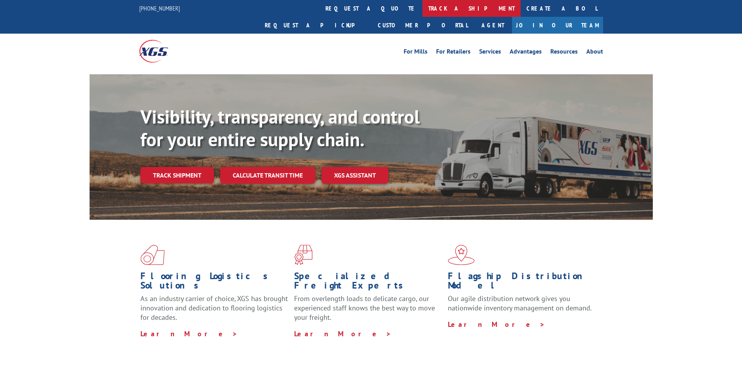 The height and width of the screenshot is (373, 742). What do you see at coordinates (461, 255) in the screenshot?
I see `img: xgs-icon-flagship-distribution-model-red` at bounding box center [461, 255].